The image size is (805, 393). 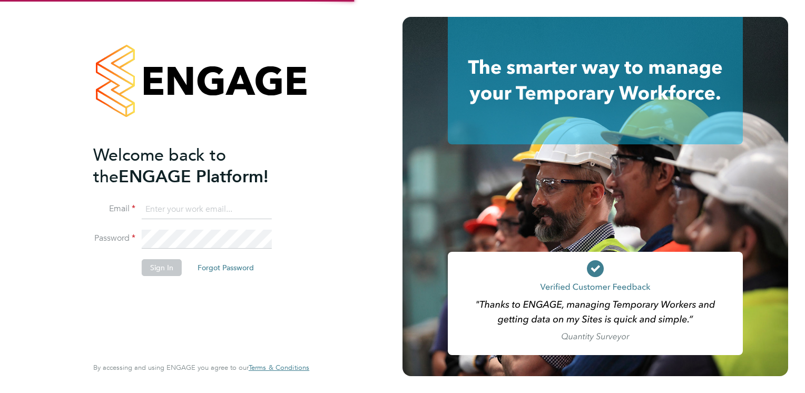 I want to click on label: Email, so click(x=114, y=209).